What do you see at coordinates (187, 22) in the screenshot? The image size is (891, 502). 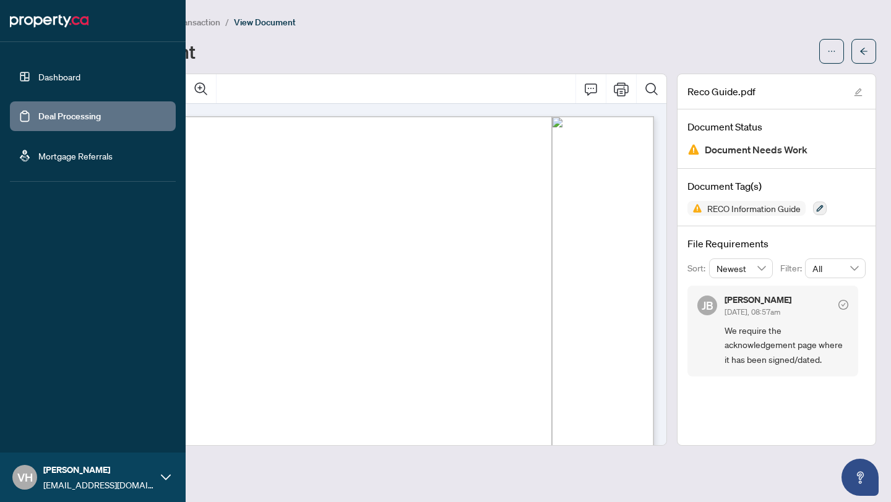 I see `span: View Transaction` at bounding box center [187, 22].